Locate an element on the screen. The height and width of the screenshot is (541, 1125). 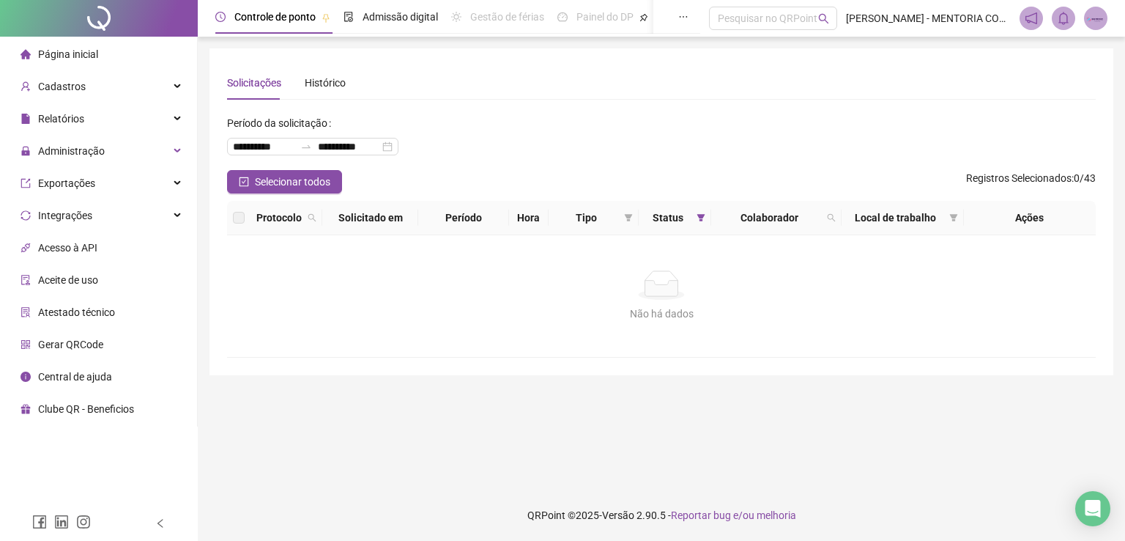
span: Clube QR - Beneficios is located at coordinates (86, 409).